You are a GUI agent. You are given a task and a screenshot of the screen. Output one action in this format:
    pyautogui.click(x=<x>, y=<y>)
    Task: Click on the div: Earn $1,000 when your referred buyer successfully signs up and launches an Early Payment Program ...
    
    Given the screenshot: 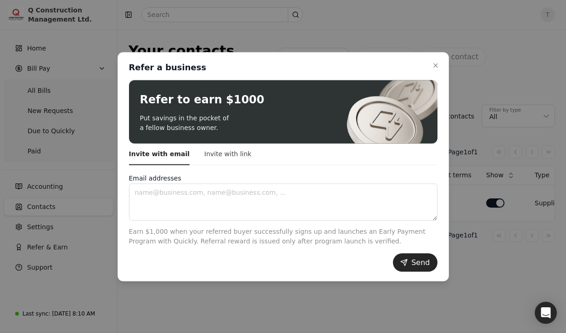 What is the action you would take?
    pyautogui.click(x=283, y=240)
    